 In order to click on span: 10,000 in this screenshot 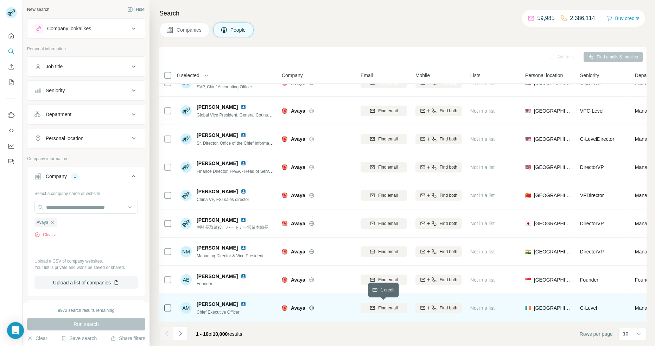, I will do `click(220, 334)`.